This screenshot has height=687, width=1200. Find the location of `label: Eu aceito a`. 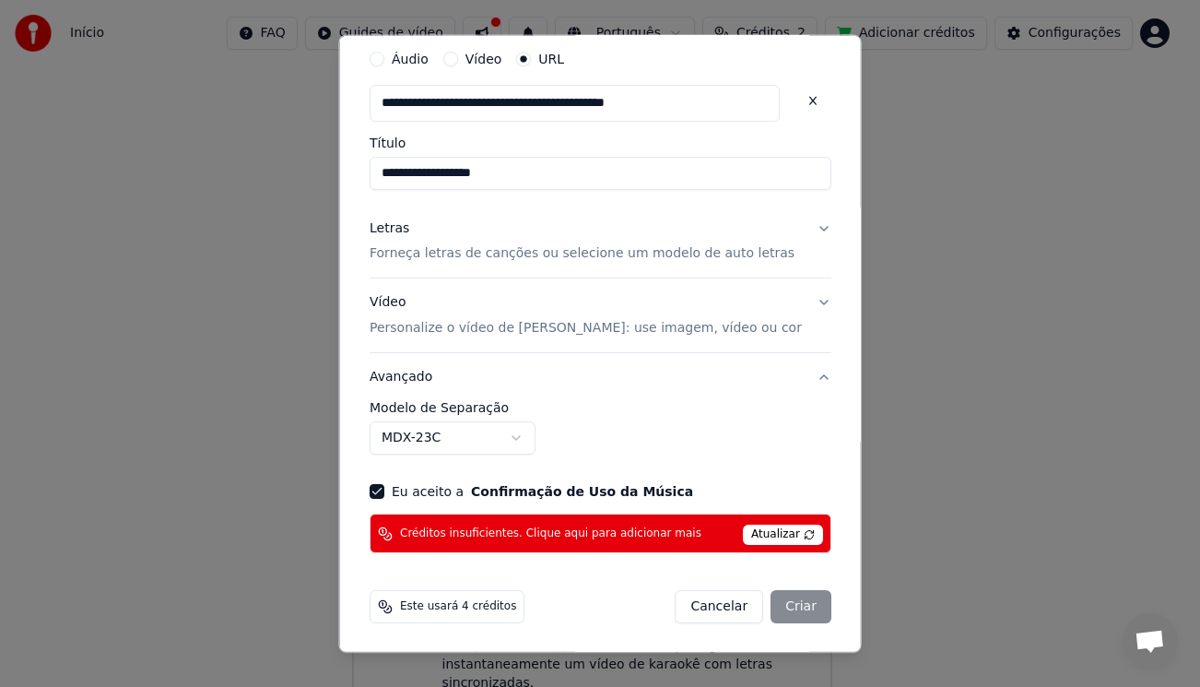

label: Eu aceito a is located at coordinates (542, 491).